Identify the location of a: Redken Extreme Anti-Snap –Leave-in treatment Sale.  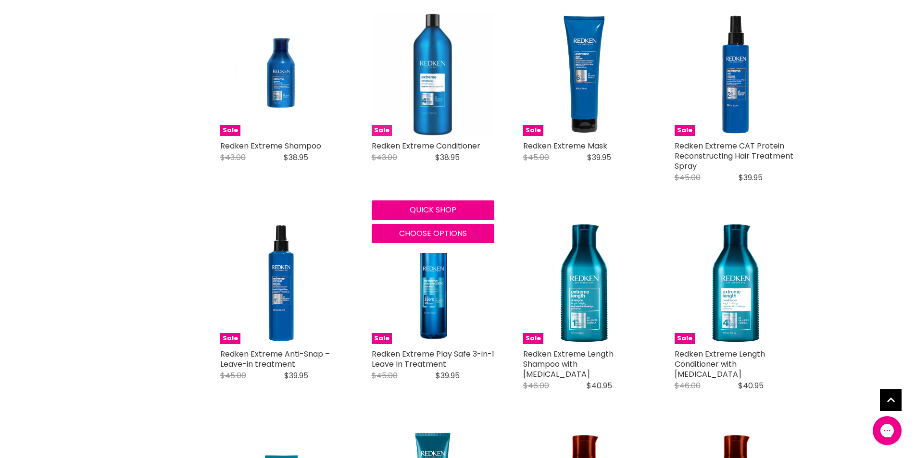
(281, 283).